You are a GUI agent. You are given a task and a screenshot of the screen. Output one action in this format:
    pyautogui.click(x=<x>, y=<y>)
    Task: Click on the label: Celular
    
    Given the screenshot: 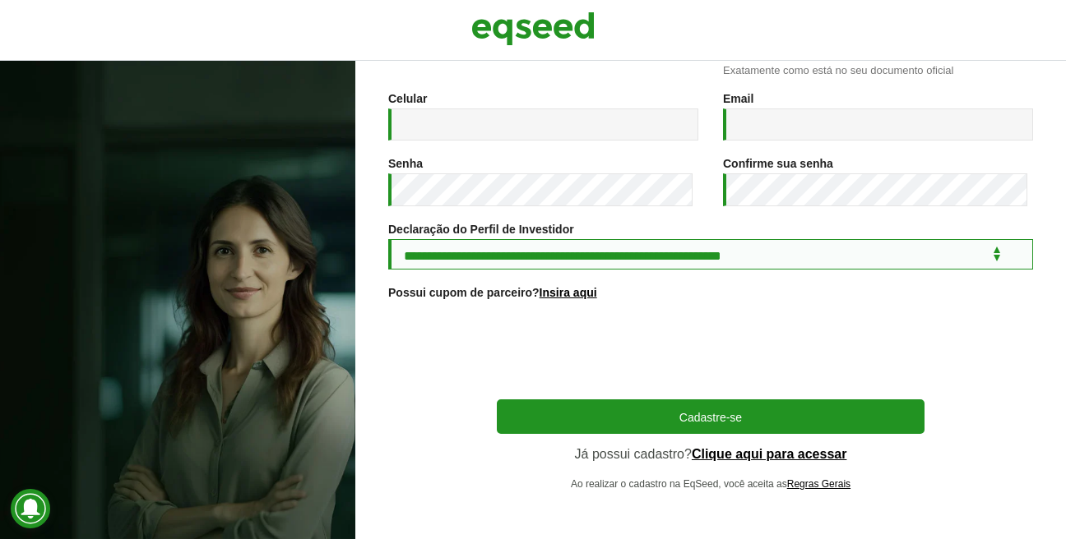 What is the action you would take?
    pyautogui.click(x=407, y=99)
    